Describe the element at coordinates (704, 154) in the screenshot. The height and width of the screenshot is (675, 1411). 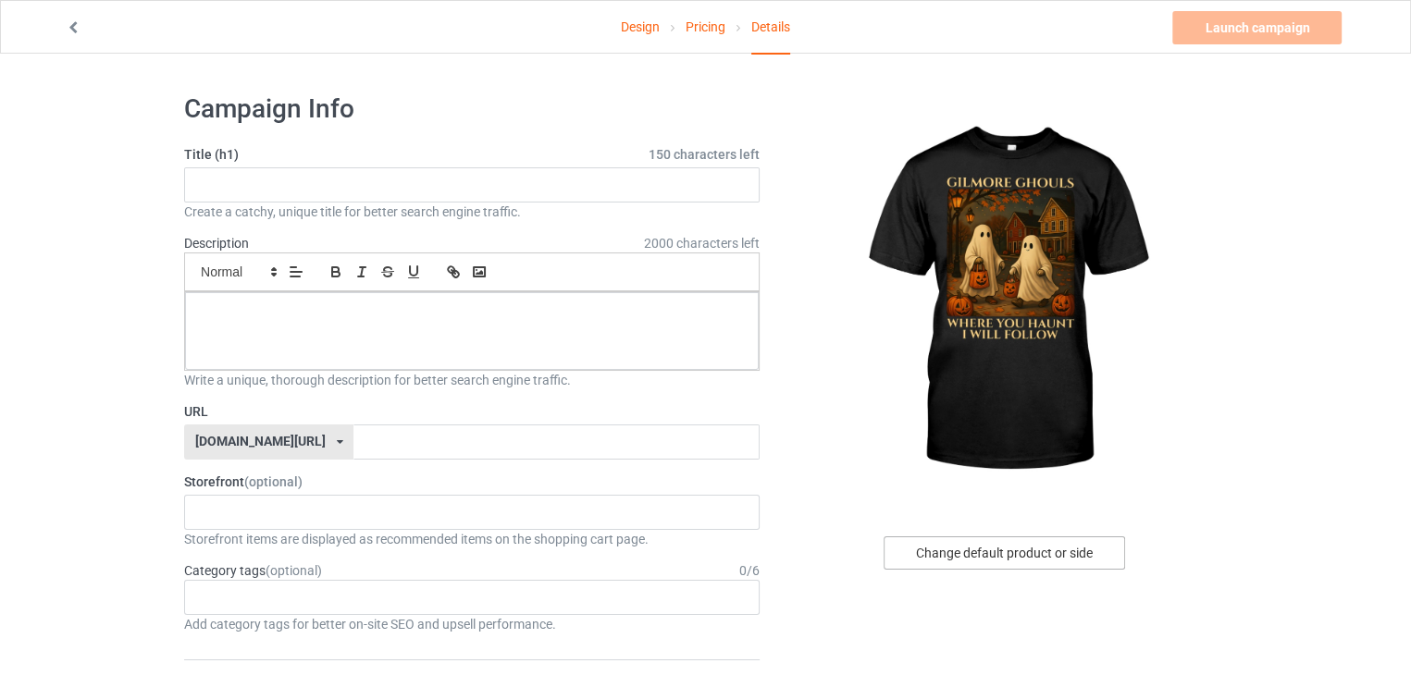
I see `span: 150 characters left` at that location.